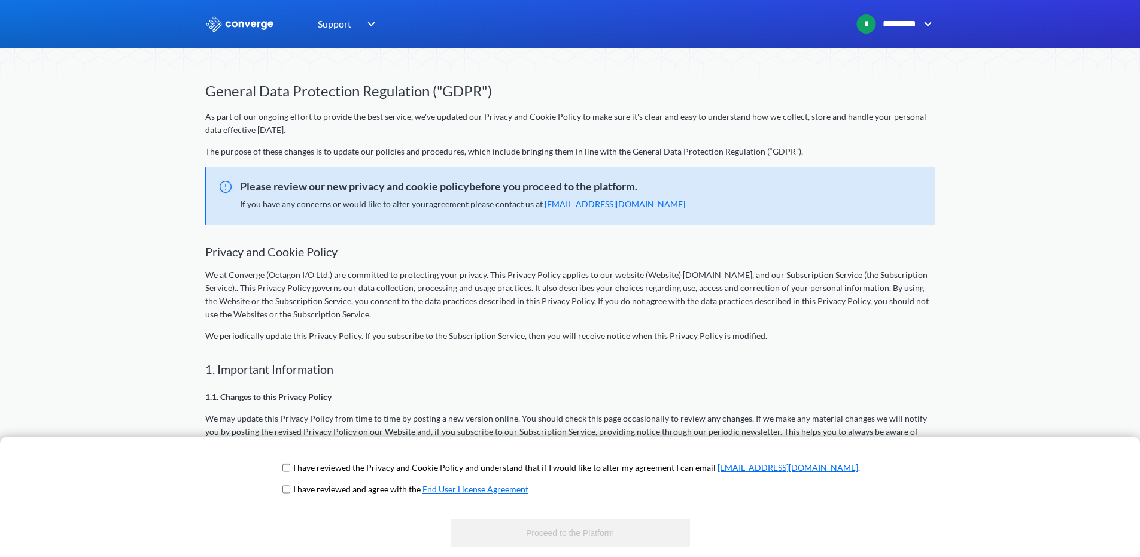  What do you see at coordinates (570, 438) in the screenshot?
I see `p: We may update this Privacy Policy from time to time by posting a new version online. You should c...` at bounding box center [570, 438].